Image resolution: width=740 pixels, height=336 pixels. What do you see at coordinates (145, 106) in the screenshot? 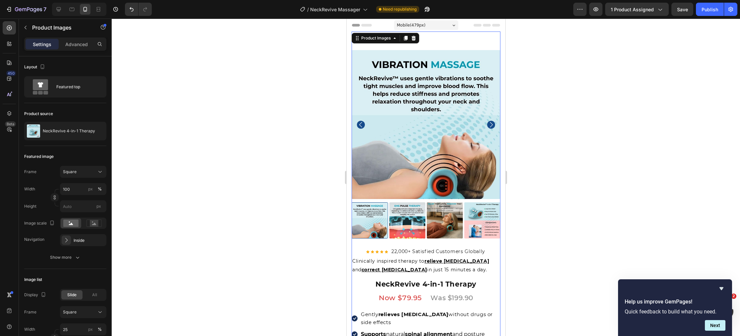
I see `button: Carousel Next Arrow` at bounding box center [145, 106].